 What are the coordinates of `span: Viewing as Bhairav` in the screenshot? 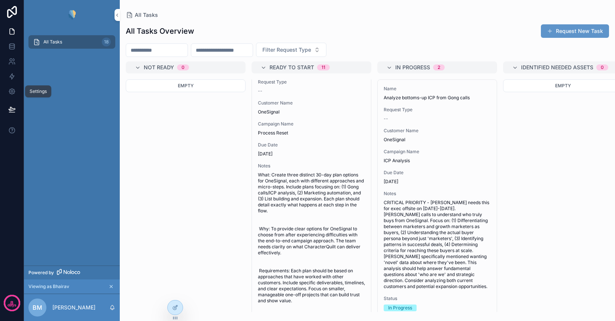 It's located at (49, 286).